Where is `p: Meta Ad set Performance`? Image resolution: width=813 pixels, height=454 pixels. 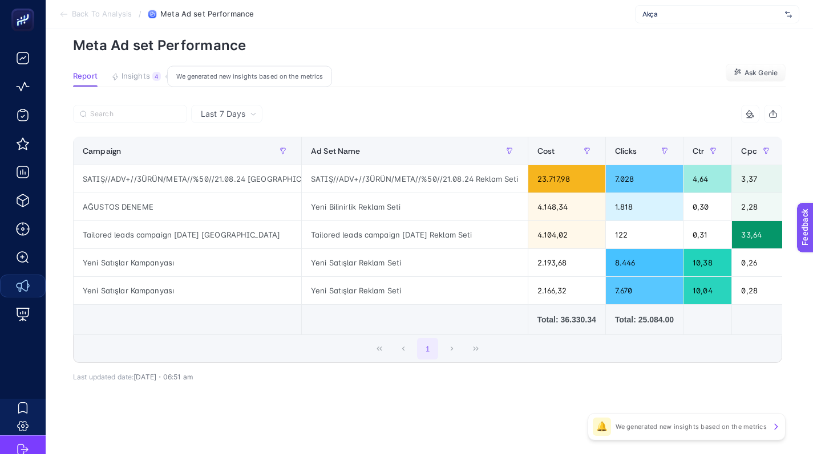 p: Meta Ad set Performance is located at coordinates (429, 45).